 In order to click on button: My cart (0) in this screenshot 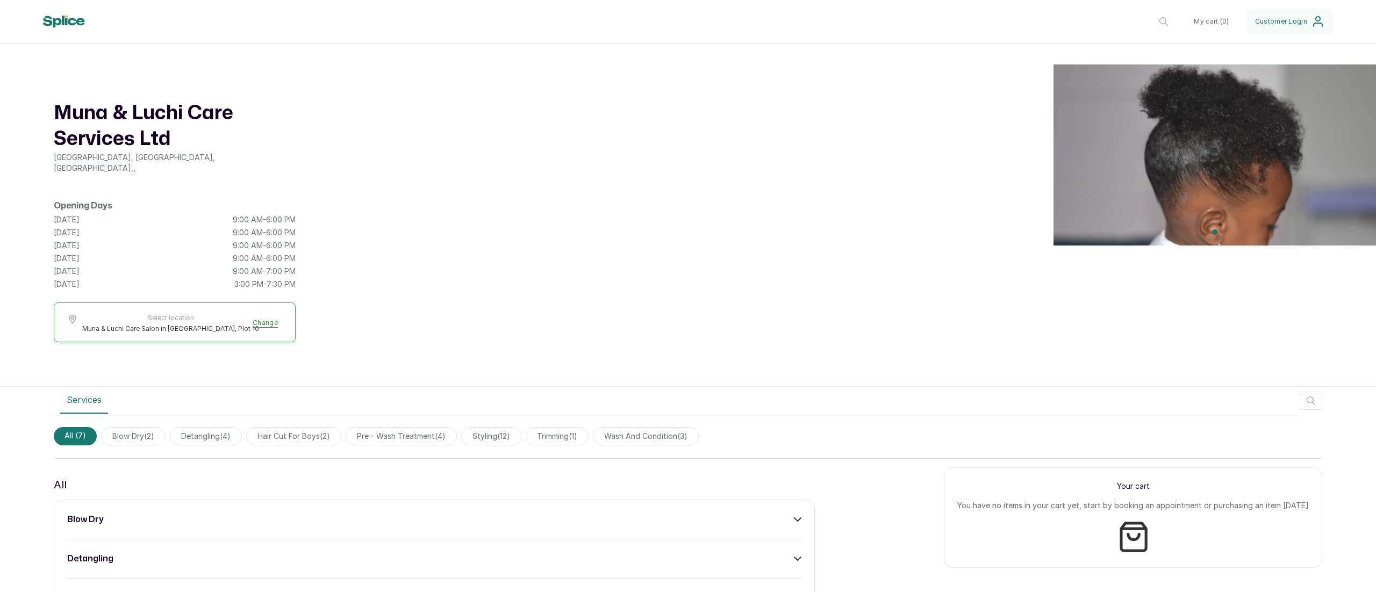, I will do `click(1211, 21)`.